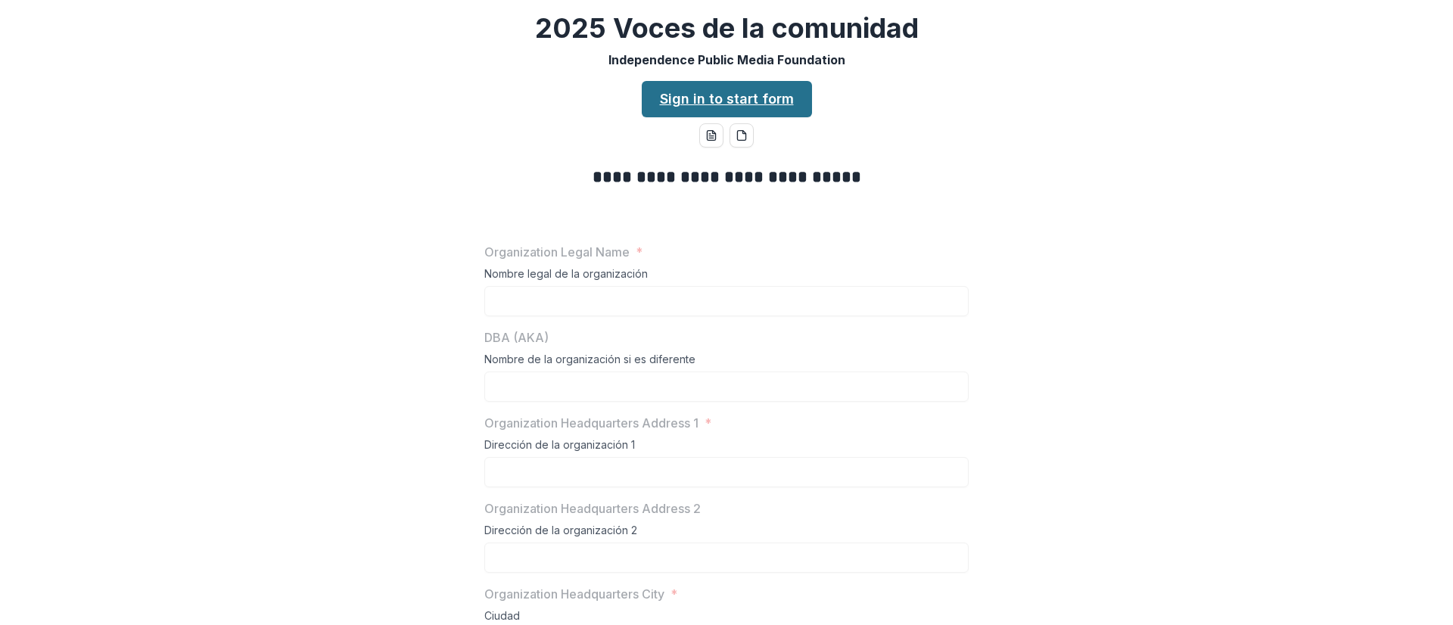 Image resolution: width=1453 pixels, height=625 pixels. Describe the element at coordinates (742, 135) in the screenshot. I see `button: pdf-download` at that location.